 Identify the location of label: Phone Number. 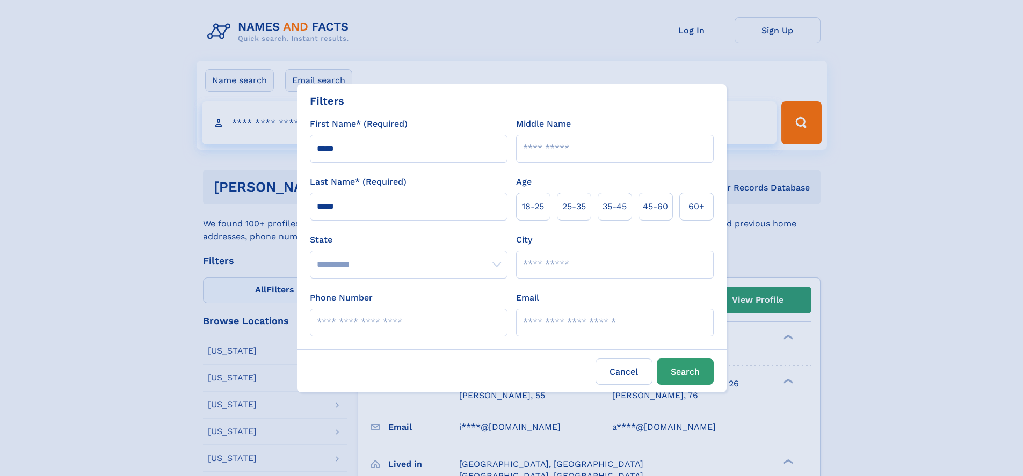
(341, 298).